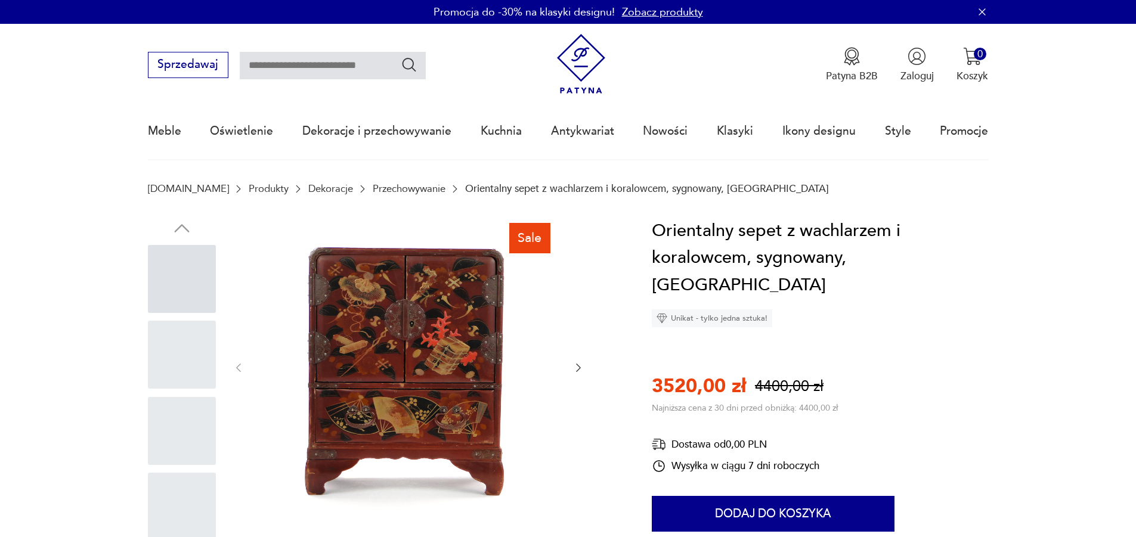 Image resolution: width=1136 pixels, height=537 pixels. I want to click on div: Unikat - tylko jedna sztuka!, so click(712, 318).